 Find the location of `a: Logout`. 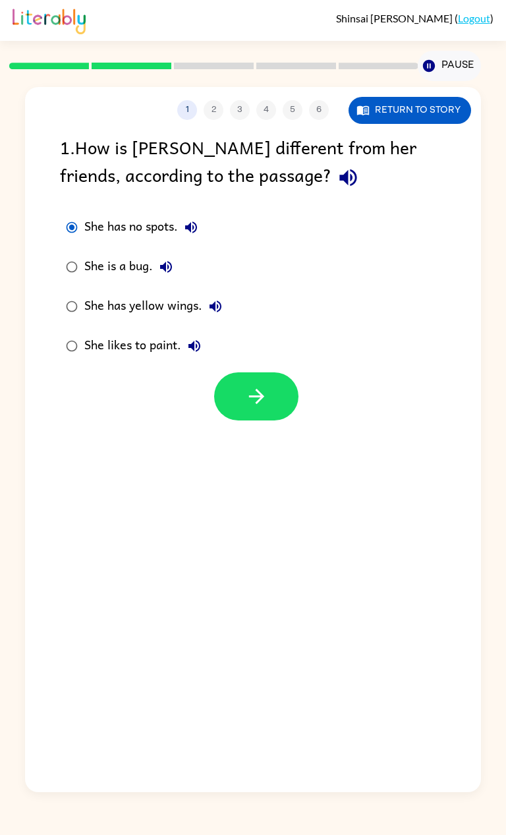

a: Logout is located at coordinates (474, 18).